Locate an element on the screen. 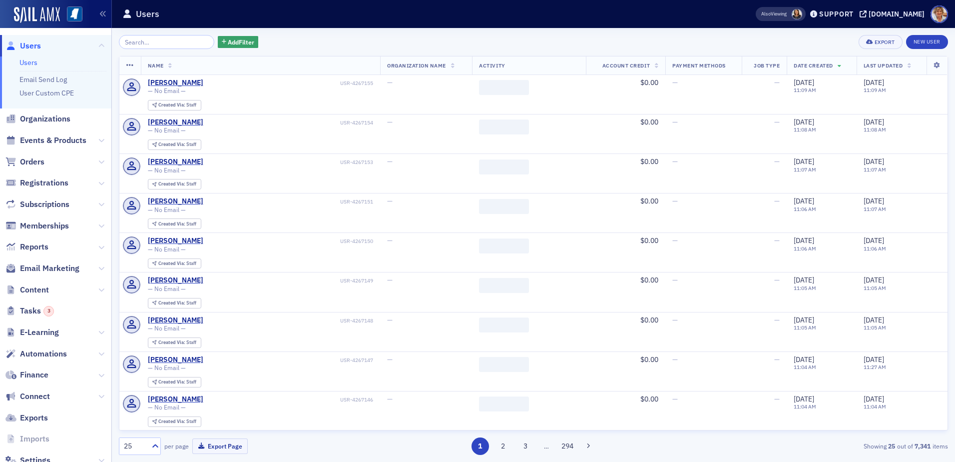  div: Also is located at coordinates (766, 13).